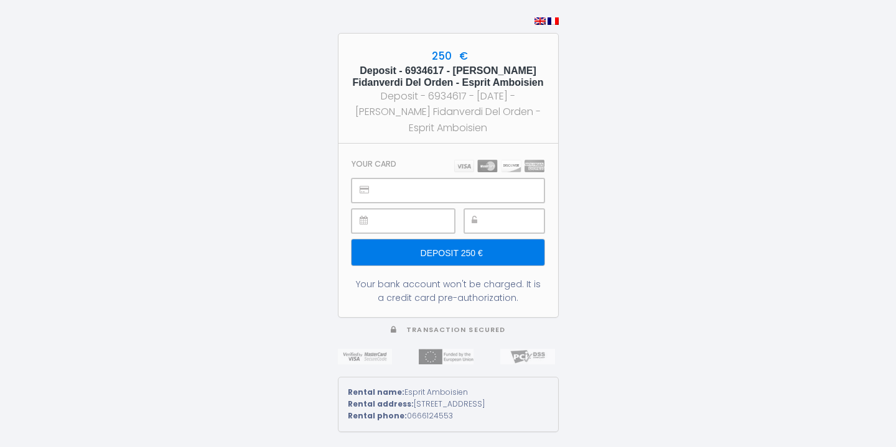 This screenshot has height=447, width=896. Describe the element at coordinates (540, 21) in the screenshot. I see `img: en.png` at that location.